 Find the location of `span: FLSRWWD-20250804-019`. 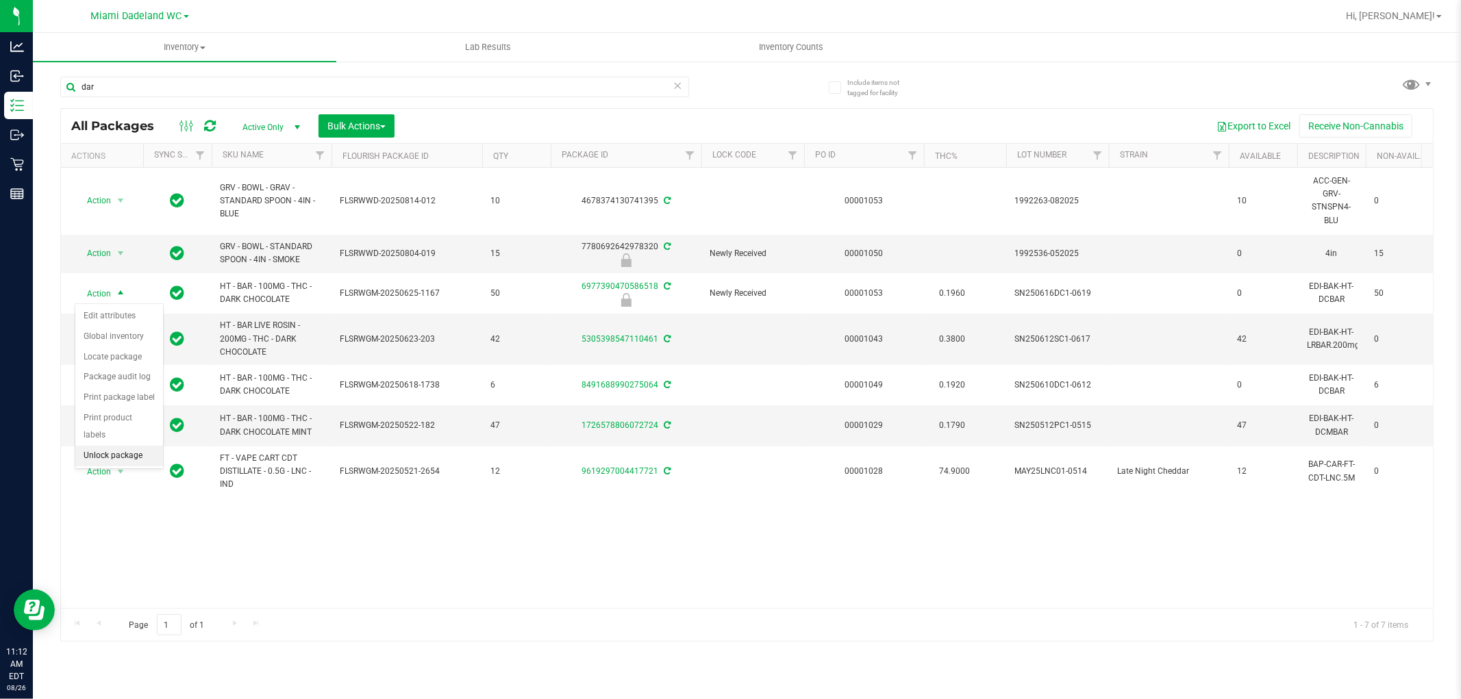

span: FLSRWWD-20250804-019 is located at coordinates (407, 253).